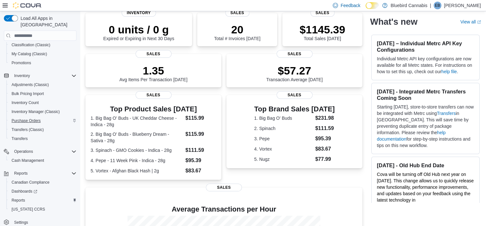 The width and height of the screenshot is (486, 226). Describe the element at coordinates (31, 183) in the screenshot. I see `a: Canadian Compliance` at that location.